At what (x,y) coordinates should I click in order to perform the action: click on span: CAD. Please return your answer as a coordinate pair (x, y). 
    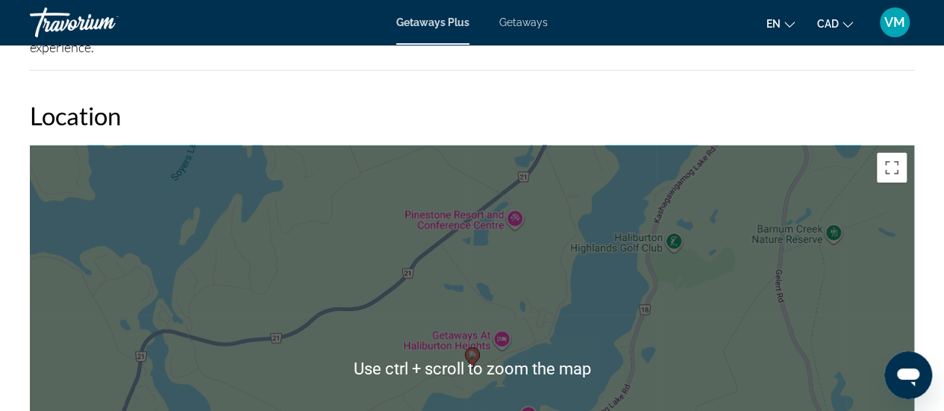
    Looking at the image, I should click on (827, 24).